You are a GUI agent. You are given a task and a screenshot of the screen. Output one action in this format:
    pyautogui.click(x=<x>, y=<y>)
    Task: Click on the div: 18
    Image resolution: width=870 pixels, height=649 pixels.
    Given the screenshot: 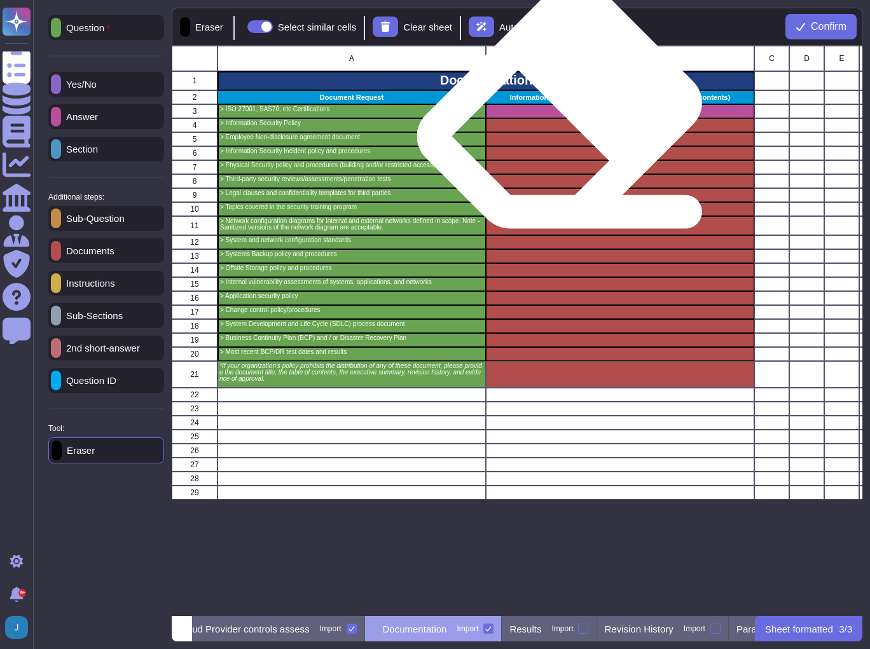 What is the action you would take?
    pyautogui.click(x=194, y=326)
    